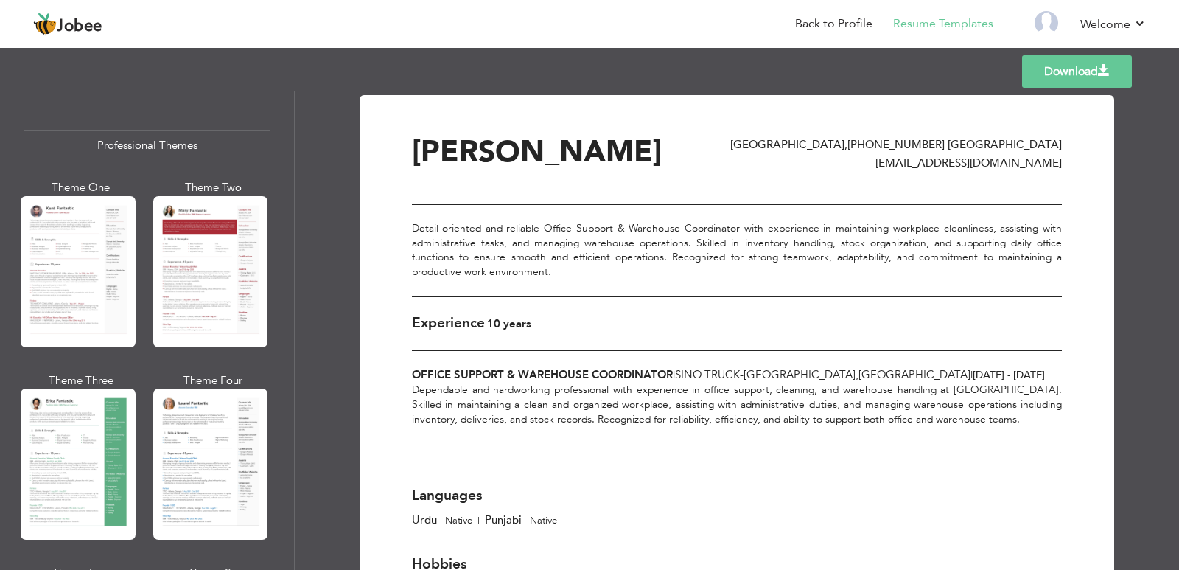  Describe the element at coordinates (1077, 71) in the screenshot. I see `a: Download` at that location.